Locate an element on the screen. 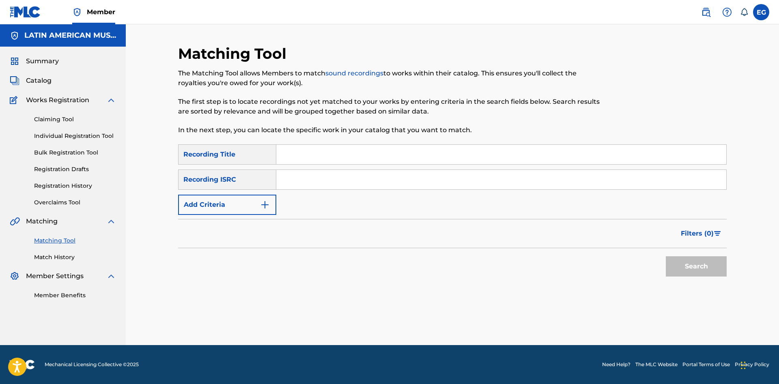 Image resolution: width=779 pixels, height=384 pixels. span: Mechanical Licensing Collective © 2025 is located at coordinates (92, 365).